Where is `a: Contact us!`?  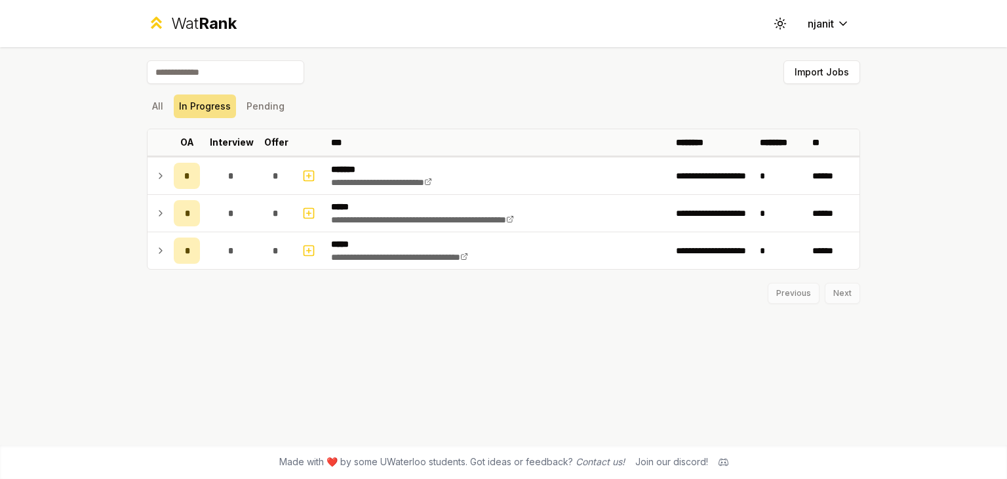 a: Contact us! is located at coordinates (600, 461).